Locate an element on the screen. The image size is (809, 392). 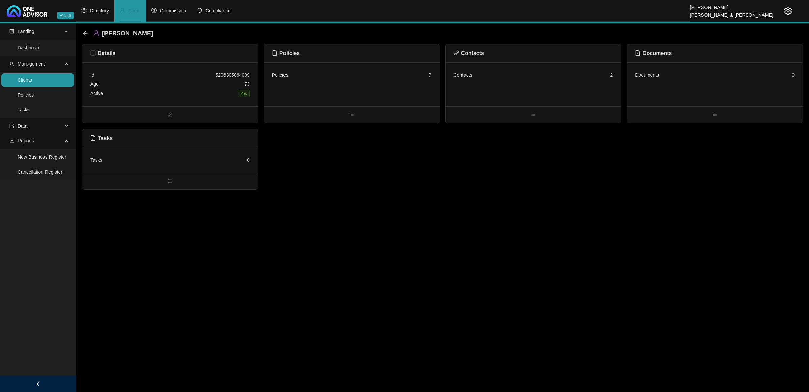
span: Documents is located at coordinates (654, 53).